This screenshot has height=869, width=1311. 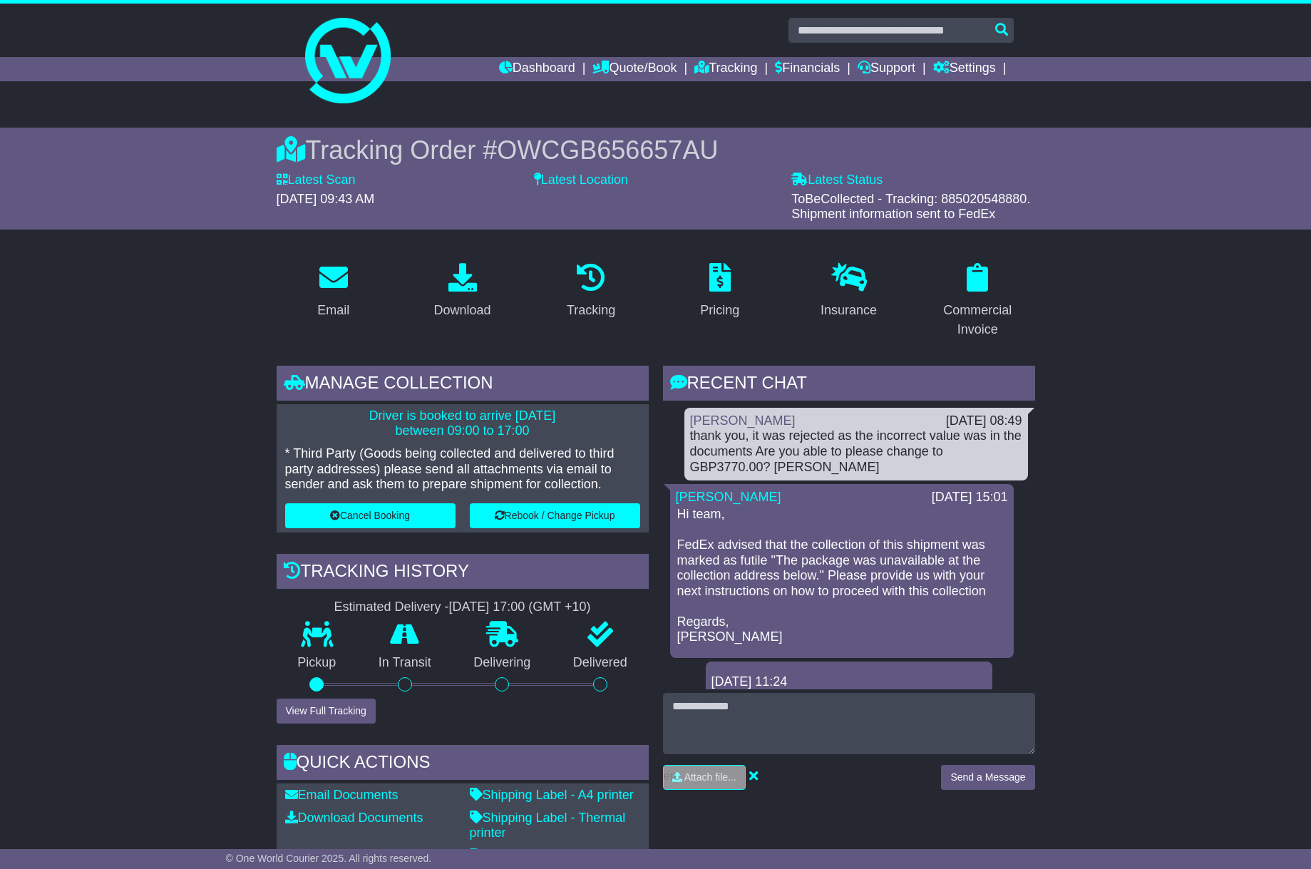 I want to click on div: Manage collection, so click(x=463, y=385).